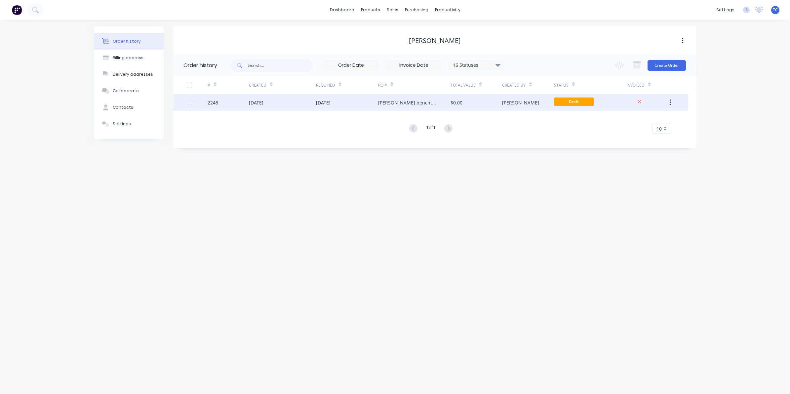  Describe the element at coordinates (129, 124) in the screenshot. I see `button: Settings` at that location.